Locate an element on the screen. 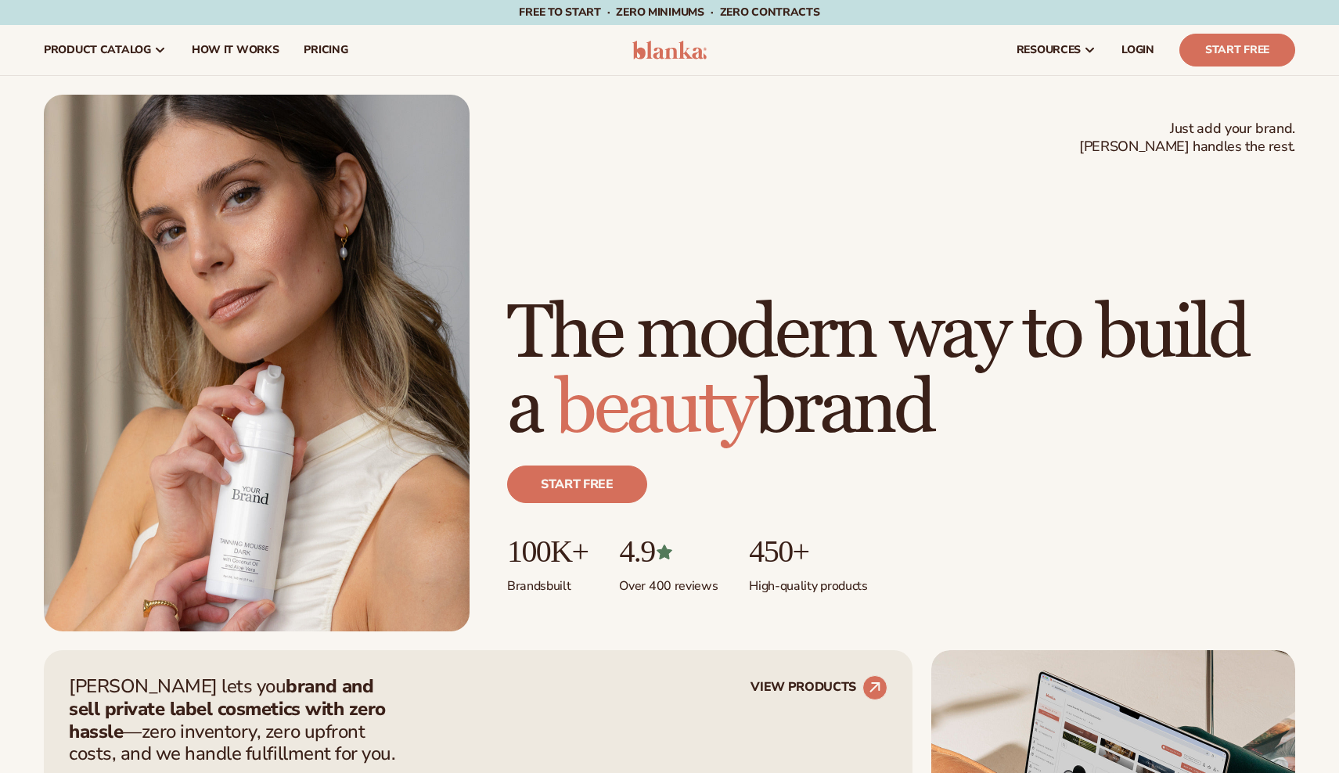 The height and width of the screenshot is (773, 1339). a: resources is located at coordinates (1057, 50).